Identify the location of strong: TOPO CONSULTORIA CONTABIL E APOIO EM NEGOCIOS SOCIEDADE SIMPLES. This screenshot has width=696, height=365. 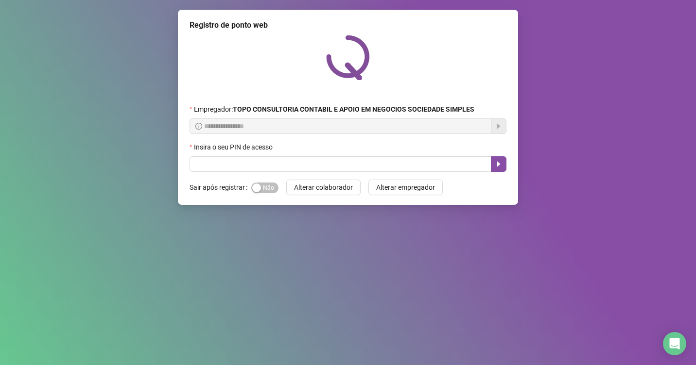
(353, 109).